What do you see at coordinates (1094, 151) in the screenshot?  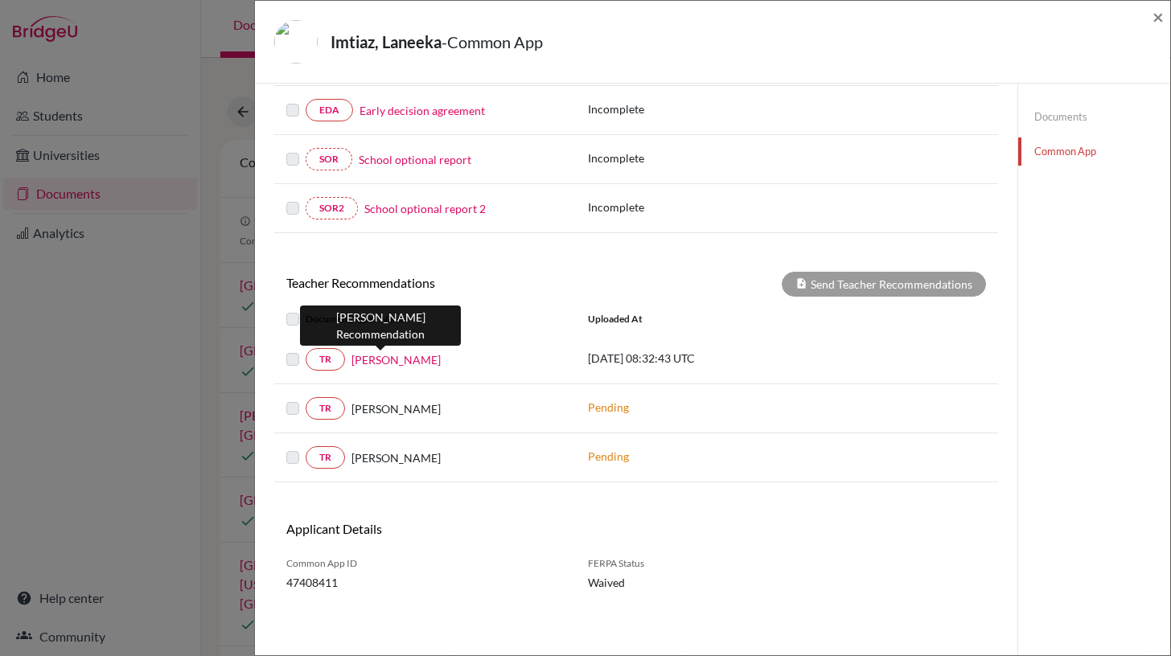 I see `a: Common App` at bounding box center [1094, 151].